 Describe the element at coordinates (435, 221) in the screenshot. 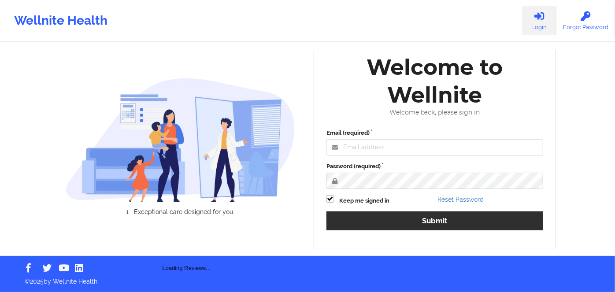

I see `button: Submit` at that location.